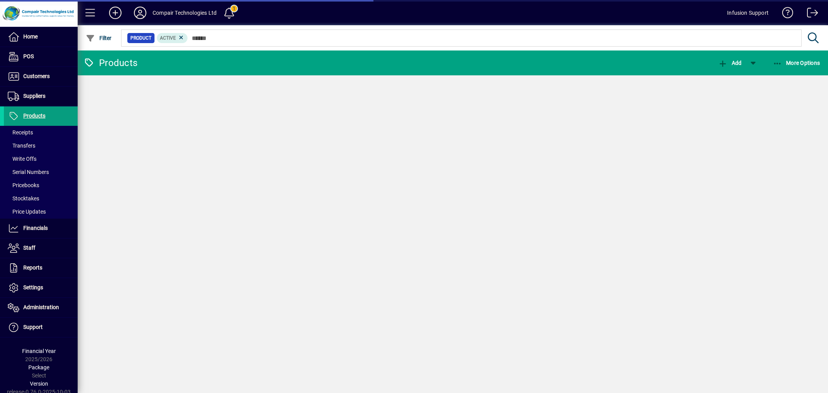 This screenshot has width=828, height=393. What do you see at coordinates (34, 116) in the screenshot?
I see `span: Products` at bounding box center [34, 116].